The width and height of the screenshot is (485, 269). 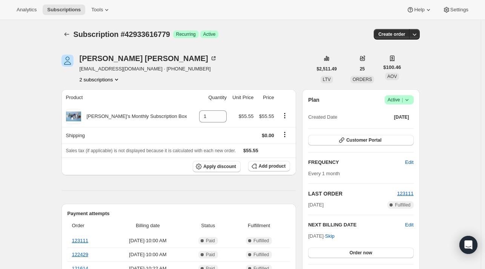 I want to click on span: Settings, so click(x=459, y=10).